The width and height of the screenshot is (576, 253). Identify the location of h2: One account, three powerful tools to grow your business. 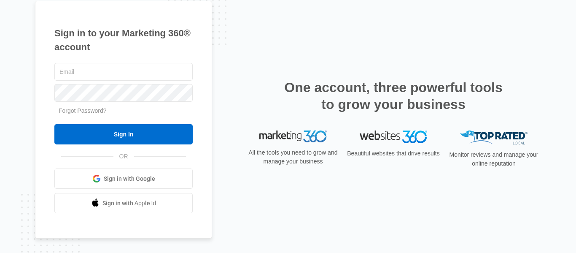
(393, 96).